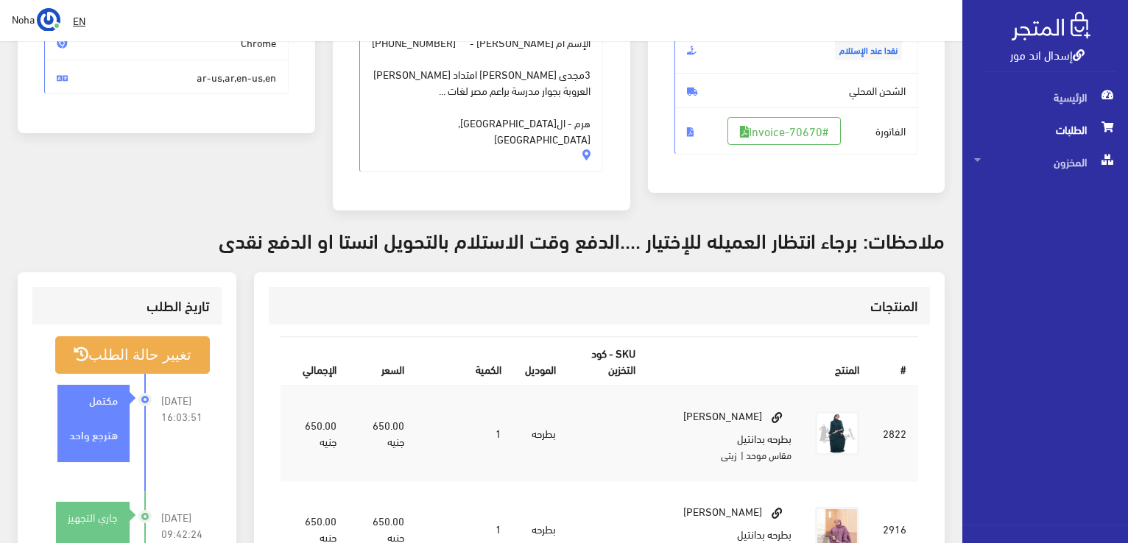  What do you see at coordinates (79, 20) in the screenshot?
I see `u: EN` at bounding box center [79, 20].